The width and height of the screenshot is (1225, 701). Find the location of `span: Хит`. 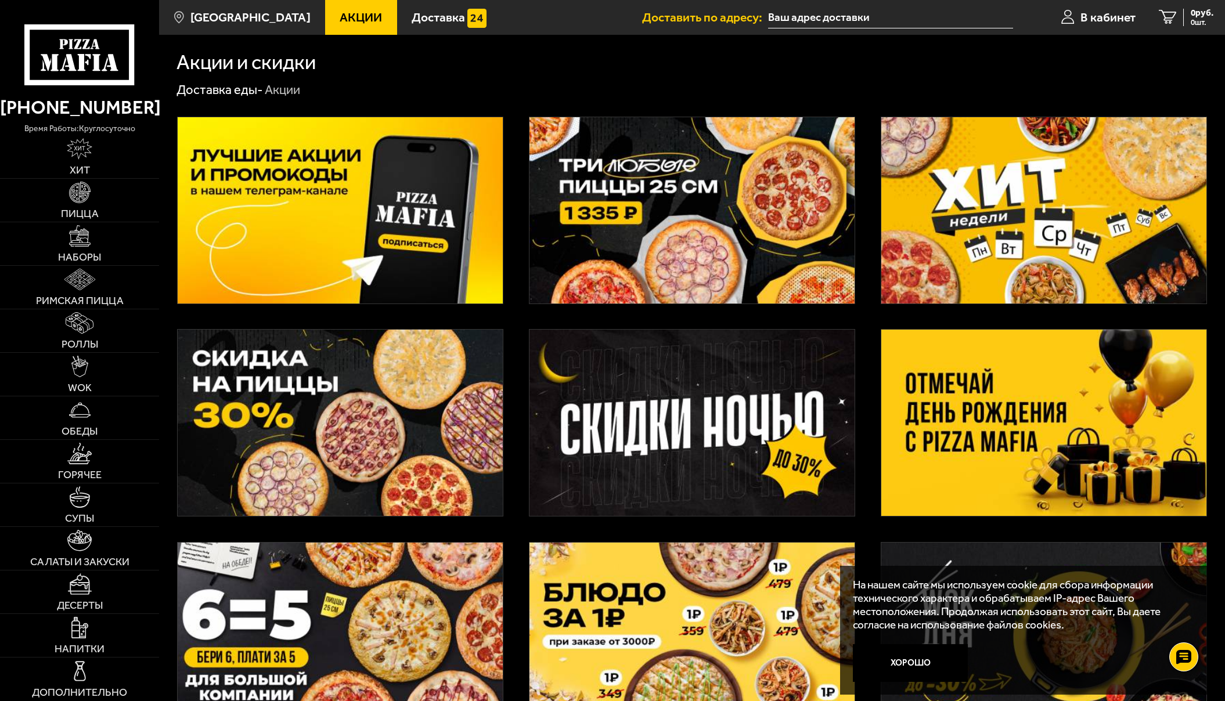

span: Хит is located at coordinates (80, 170).